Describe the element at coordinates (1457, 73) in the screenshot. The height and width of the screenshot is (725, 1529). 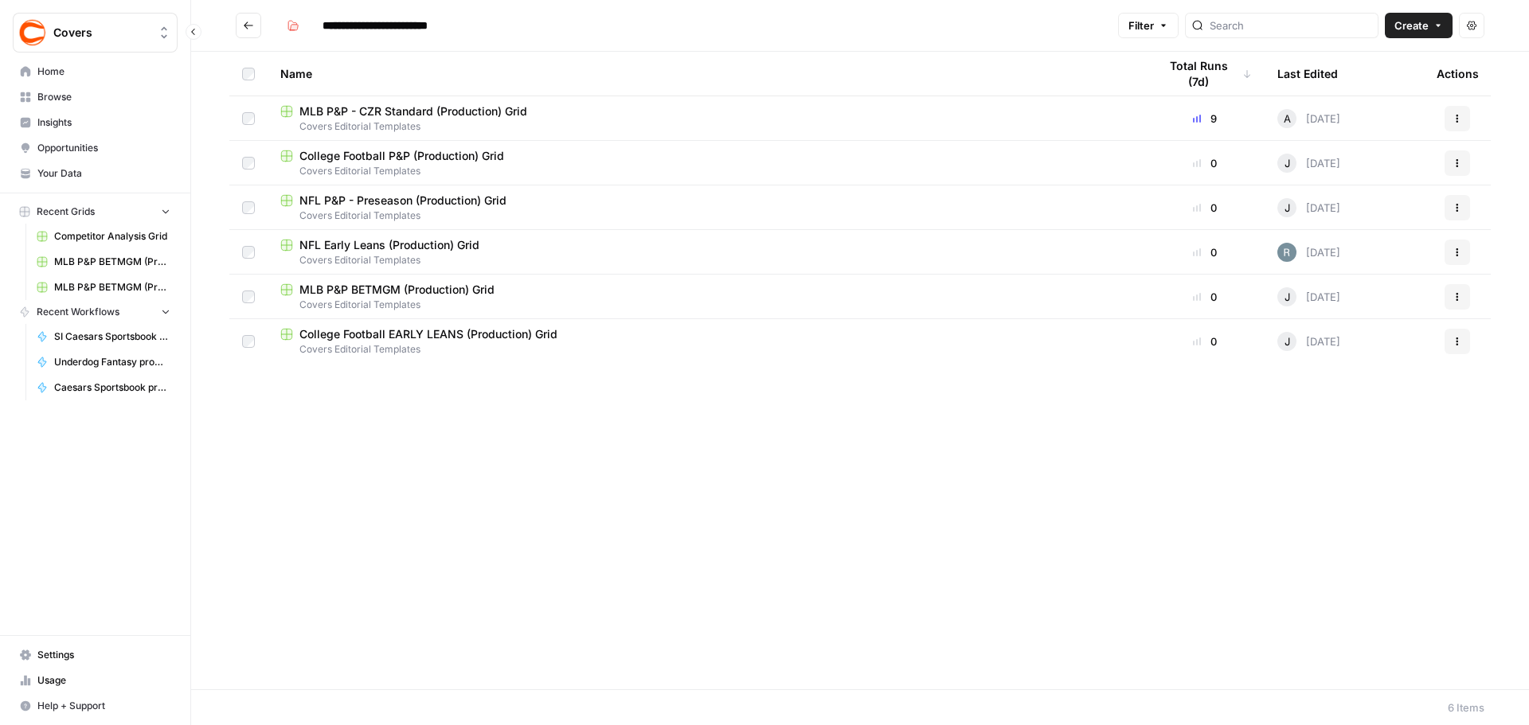
I see `div: Actions` at that location.